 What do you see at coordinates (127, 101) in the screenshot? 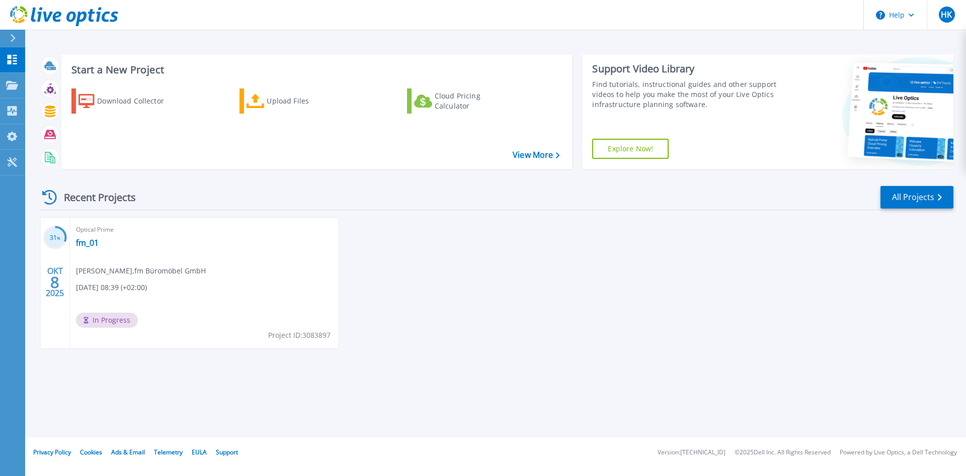
I see `a: Download Collector` at bounding box center [127, 101].